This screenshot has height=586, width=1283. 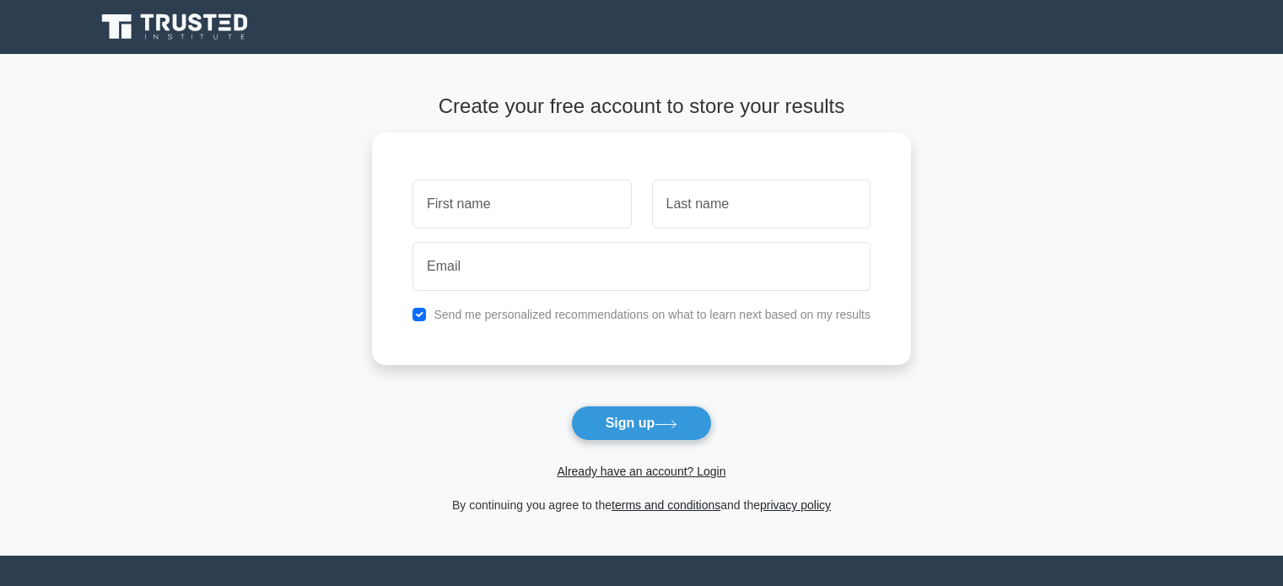 What do you see at coordinates (641, 471) in the screenshot?
I see `a: Already have an account? Login` at bounding box center [641, 471].